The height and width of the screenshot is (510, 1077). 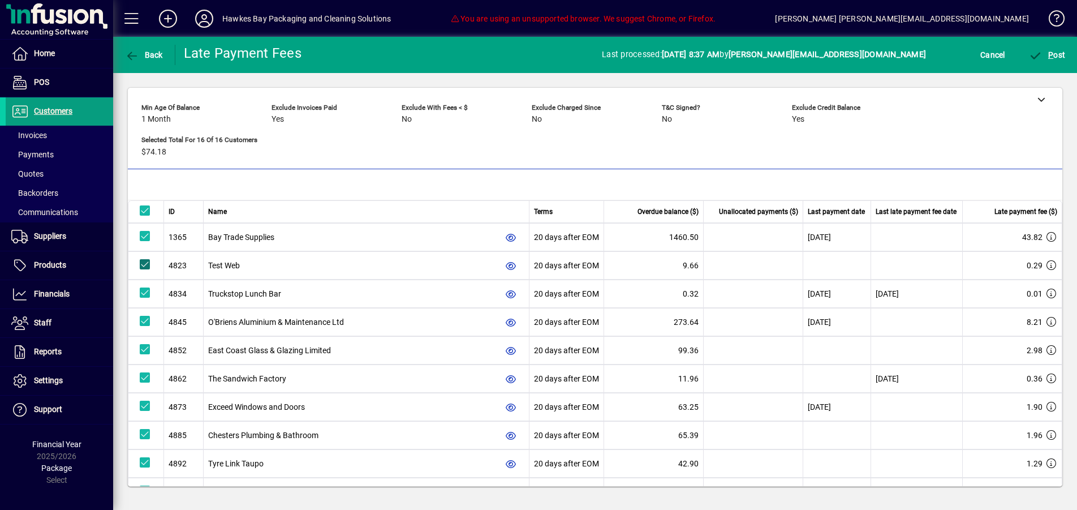 I want to click on div: O'Briens Aluminium & Maintenance Ltd, so click(x=366, y=322).